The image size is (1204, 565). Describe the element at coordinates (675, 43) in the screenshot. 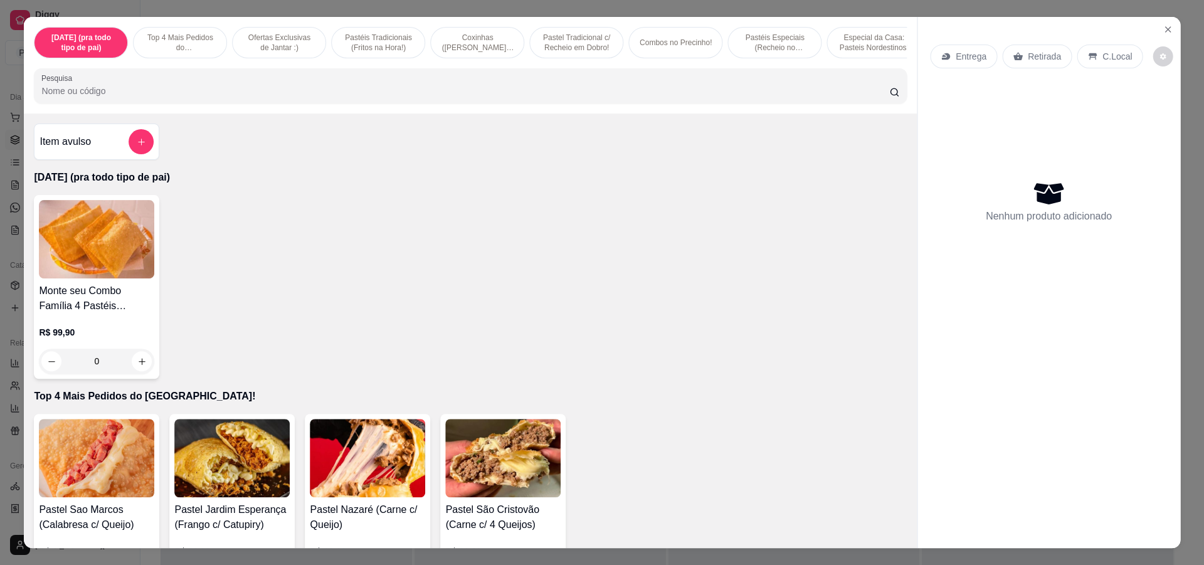

I see `p: Combos no Precinho!` at that location.